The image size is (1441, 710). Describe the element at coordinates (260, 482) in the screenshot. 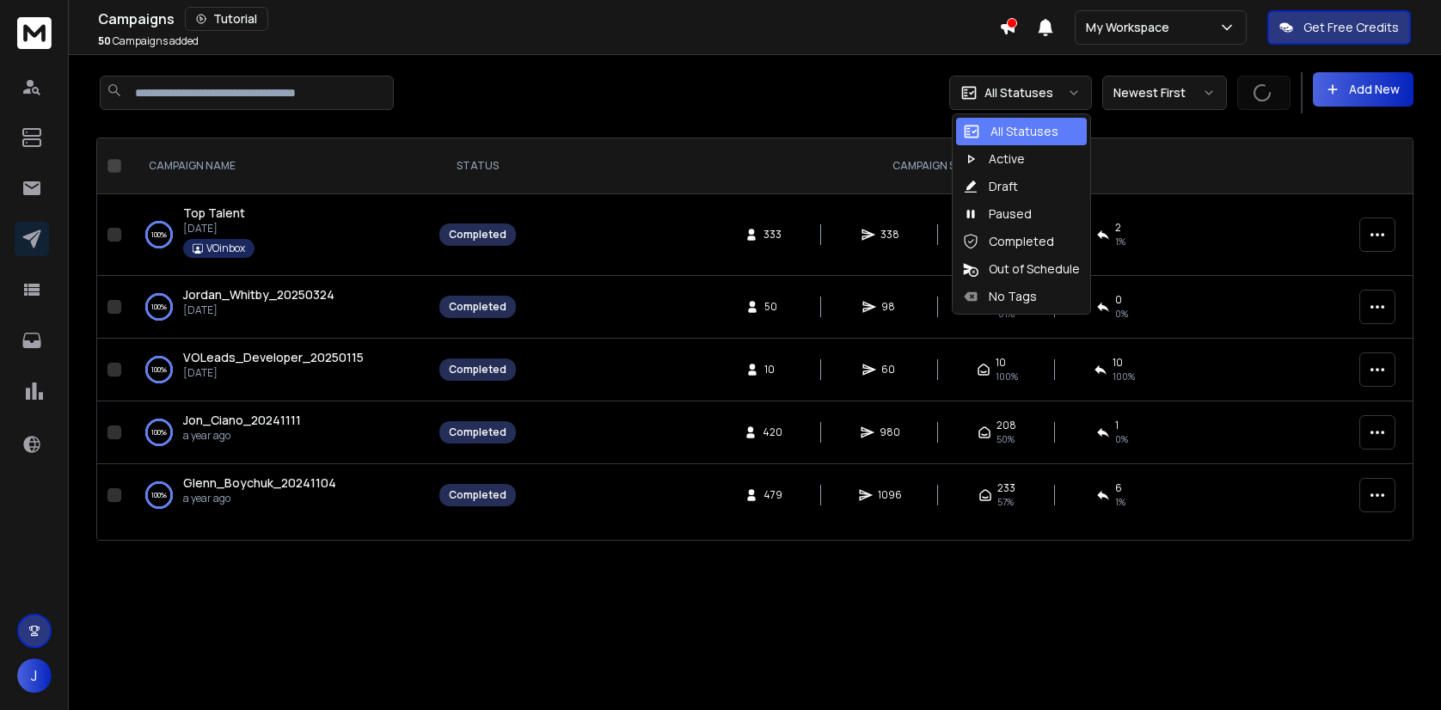

I see `span: Glenn_Boychuk_20241104` at that location.